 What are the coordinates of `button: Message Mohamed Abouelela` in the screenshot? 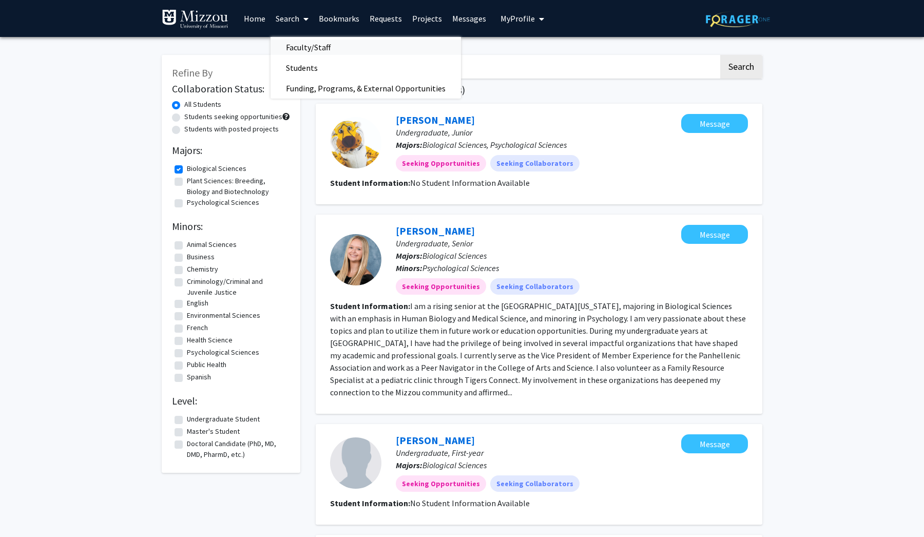 It's located at (715, 444).